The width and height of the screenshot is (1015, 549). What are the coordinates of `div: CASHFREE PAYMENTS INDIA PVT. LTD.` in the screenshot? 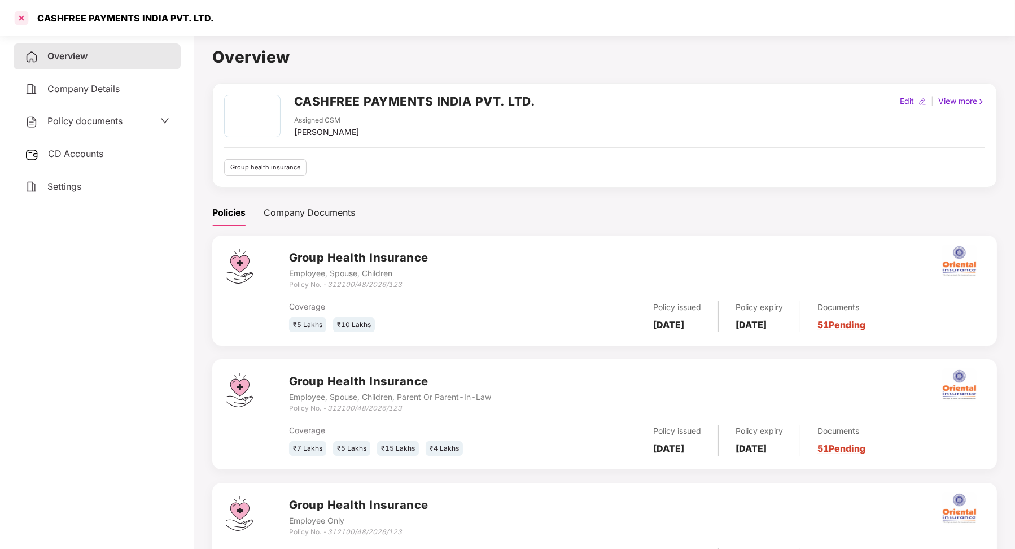 It's located at (122, 18).